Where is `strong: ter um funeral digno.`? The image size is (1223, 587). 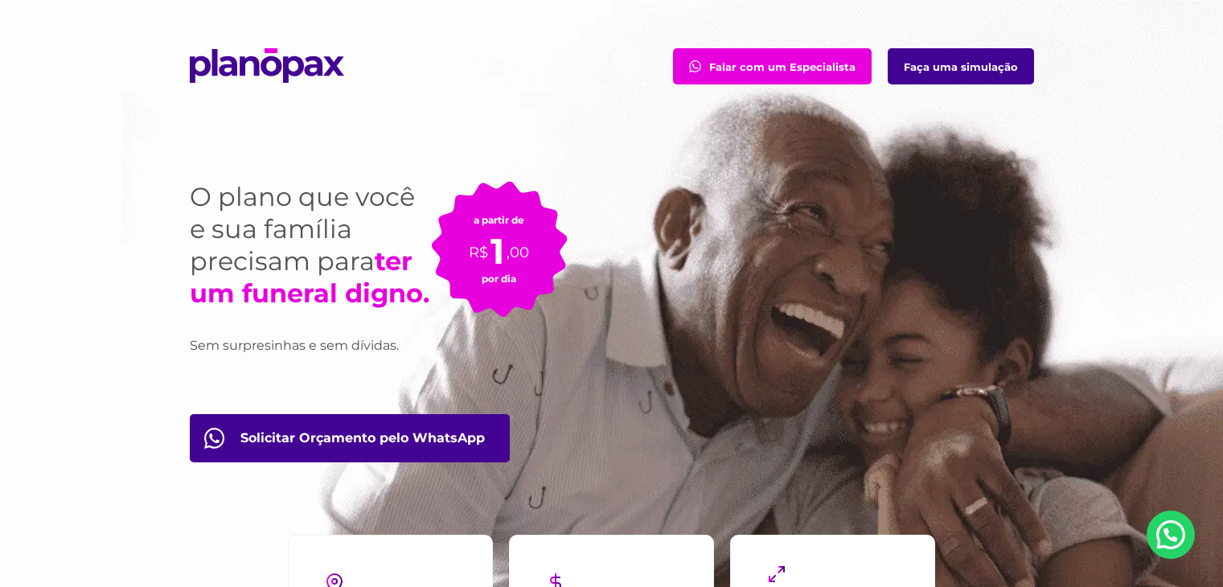 strong: ter um funeral digno. is located at coordinates (310, 277).